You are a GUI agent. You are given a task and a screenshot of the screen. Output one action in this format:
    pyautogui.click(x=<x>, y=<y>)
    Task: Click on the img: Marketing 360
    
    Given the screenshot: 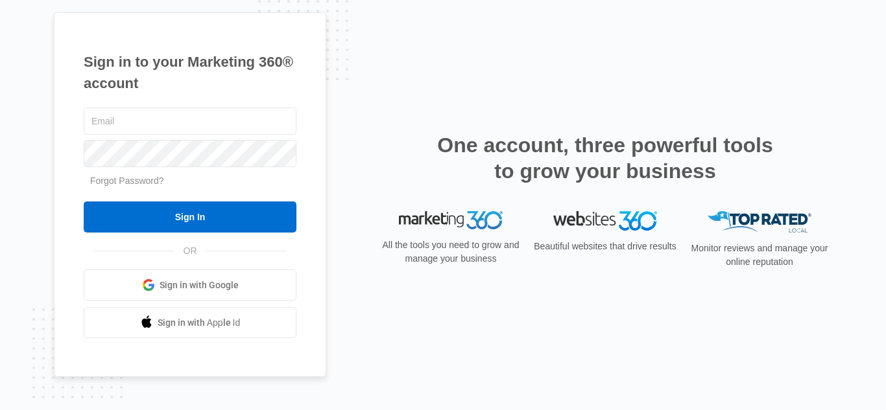 What is the action you would take?
    pyautogui.click(x=451, y=220)
    